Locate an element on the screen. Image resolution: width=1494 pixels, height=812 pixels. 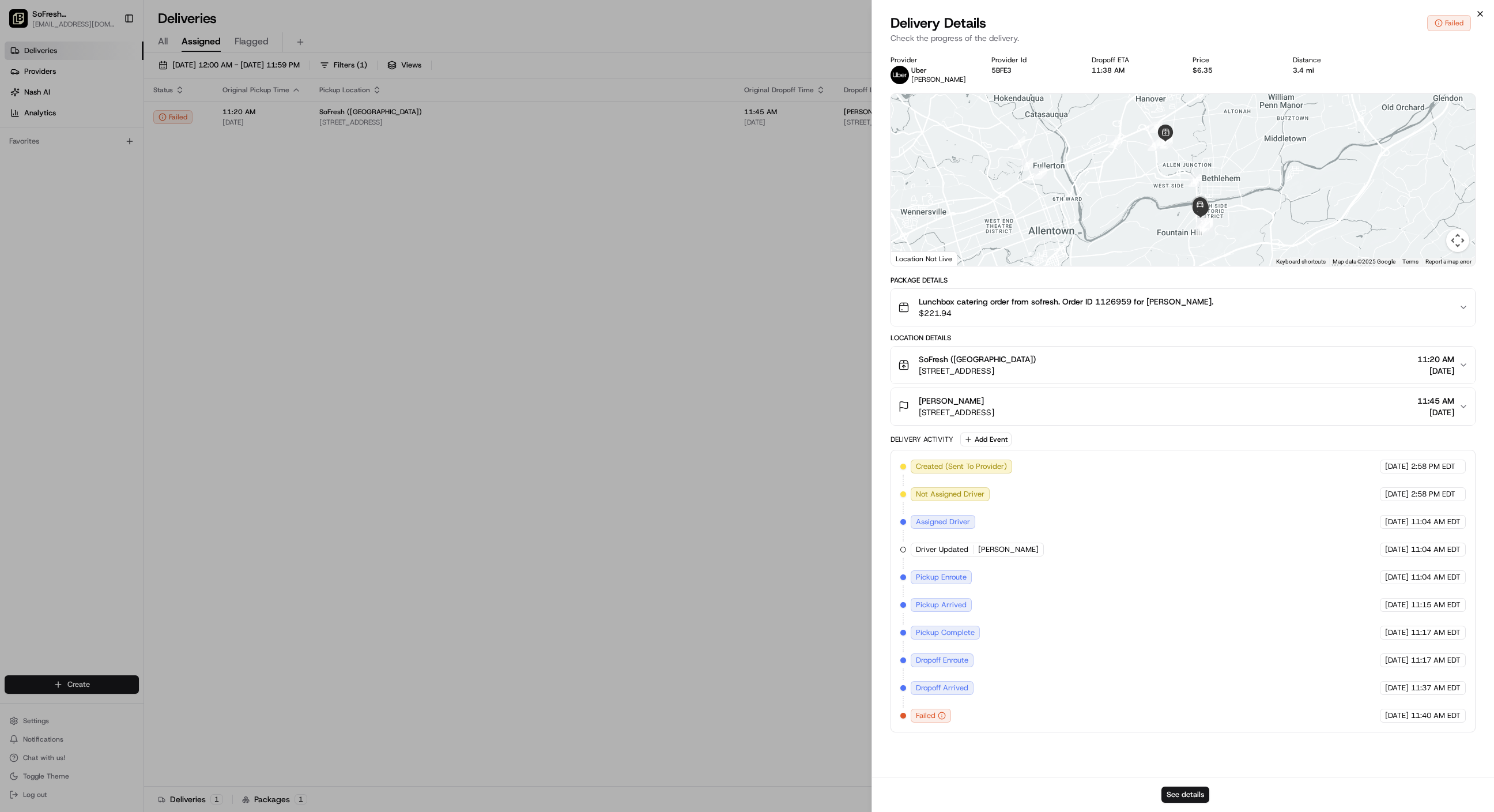
div: 3 is located at coordinates (1040, 173).